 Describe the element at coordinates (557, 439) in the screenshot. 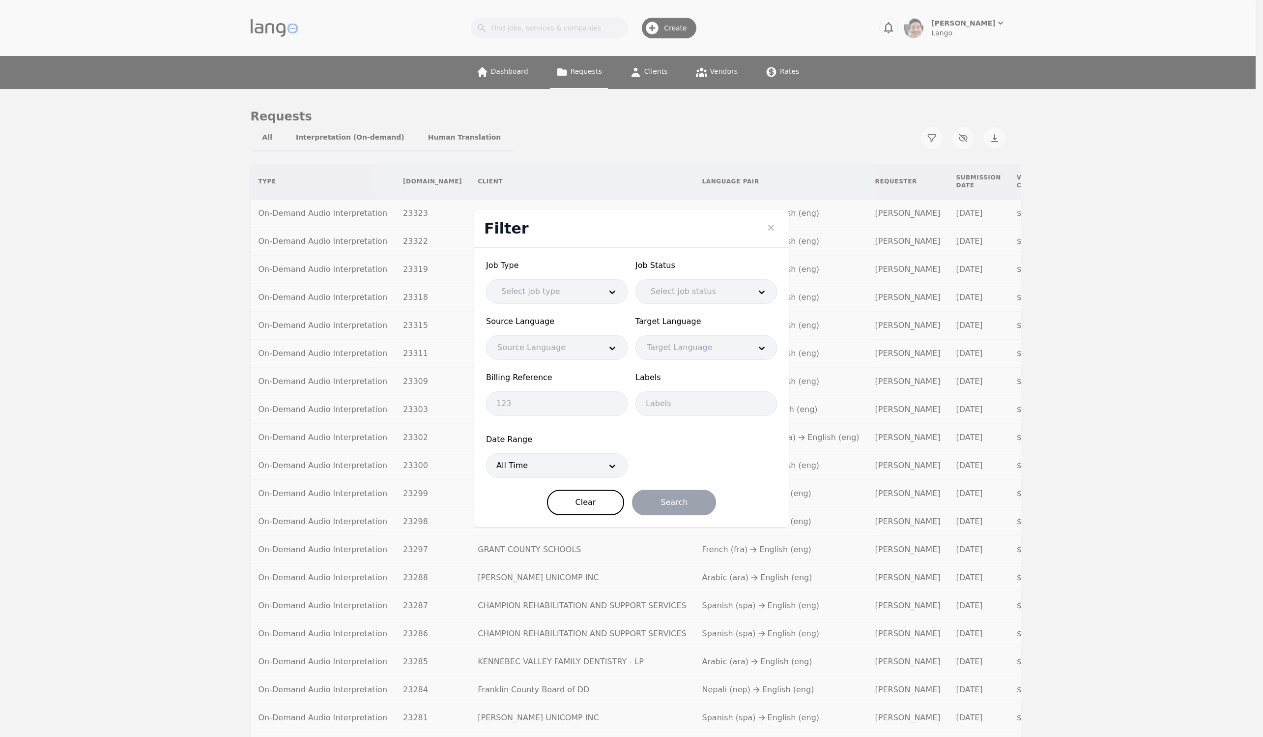

I see `span: Date Range` at that location.